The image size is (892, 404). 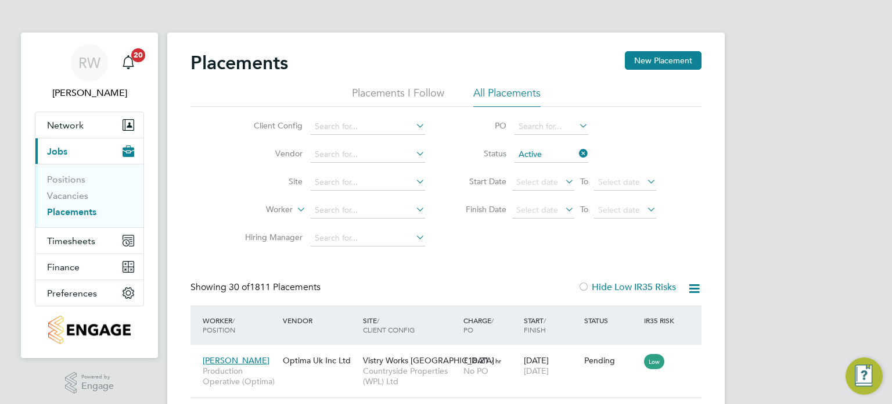 I want to click on div: Site, so click(x=410, y=325).